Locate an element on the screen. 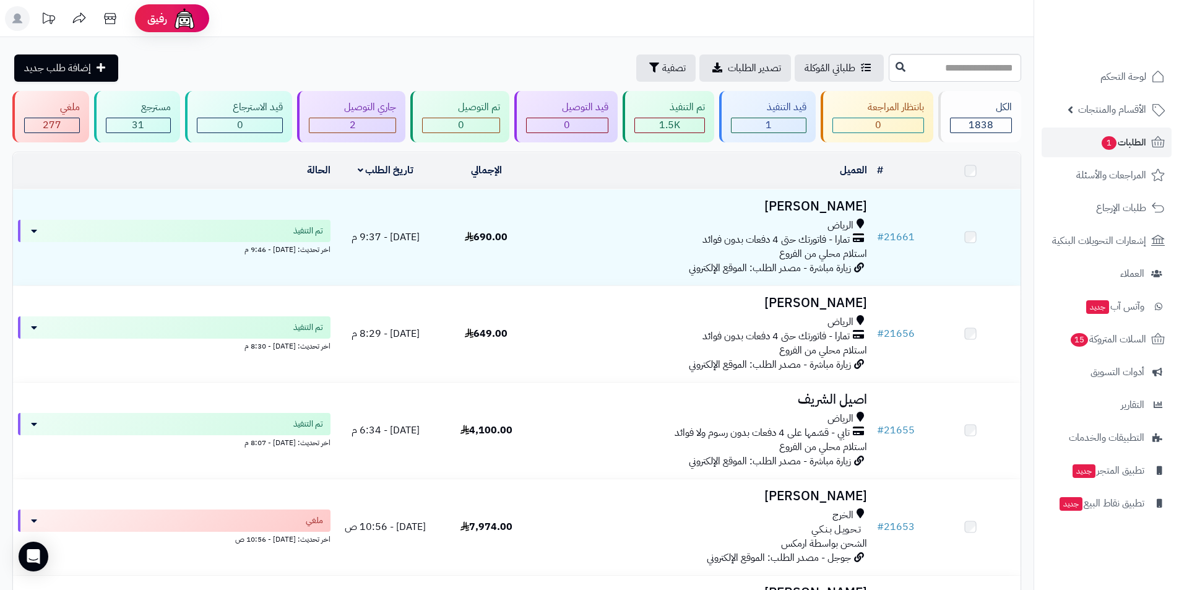  a: التطبيقات والخدمات is located at coordinates (1107, 438).